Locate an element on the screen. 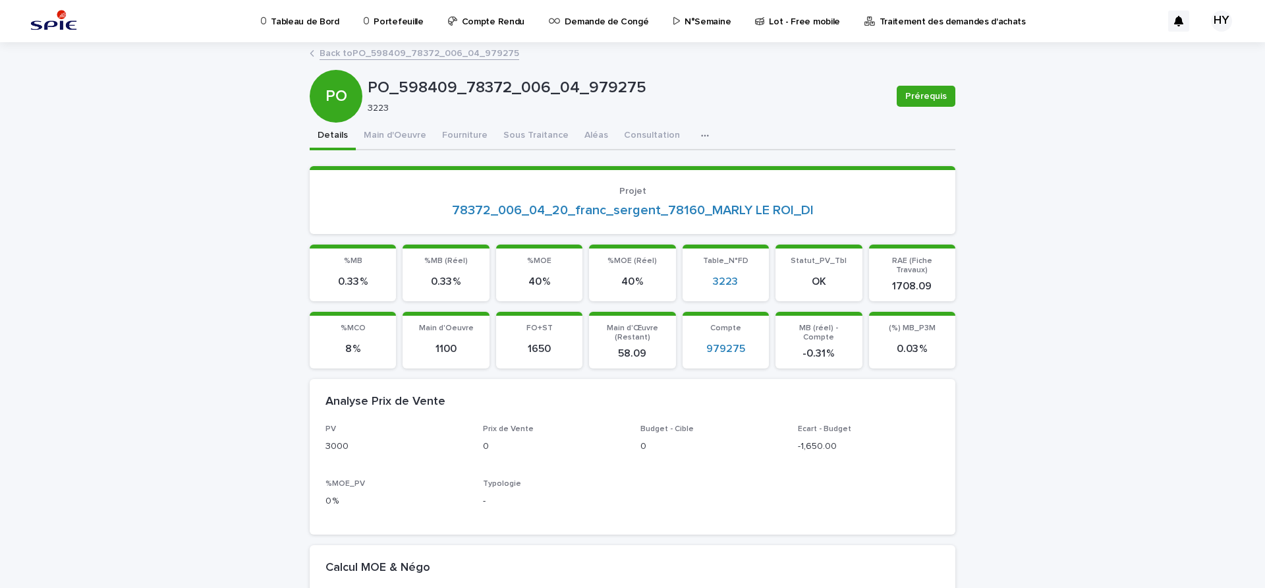 This screenshot has height=588, width=1265. span: Statut_PV_Tbl is located at coordinates (819, 261).